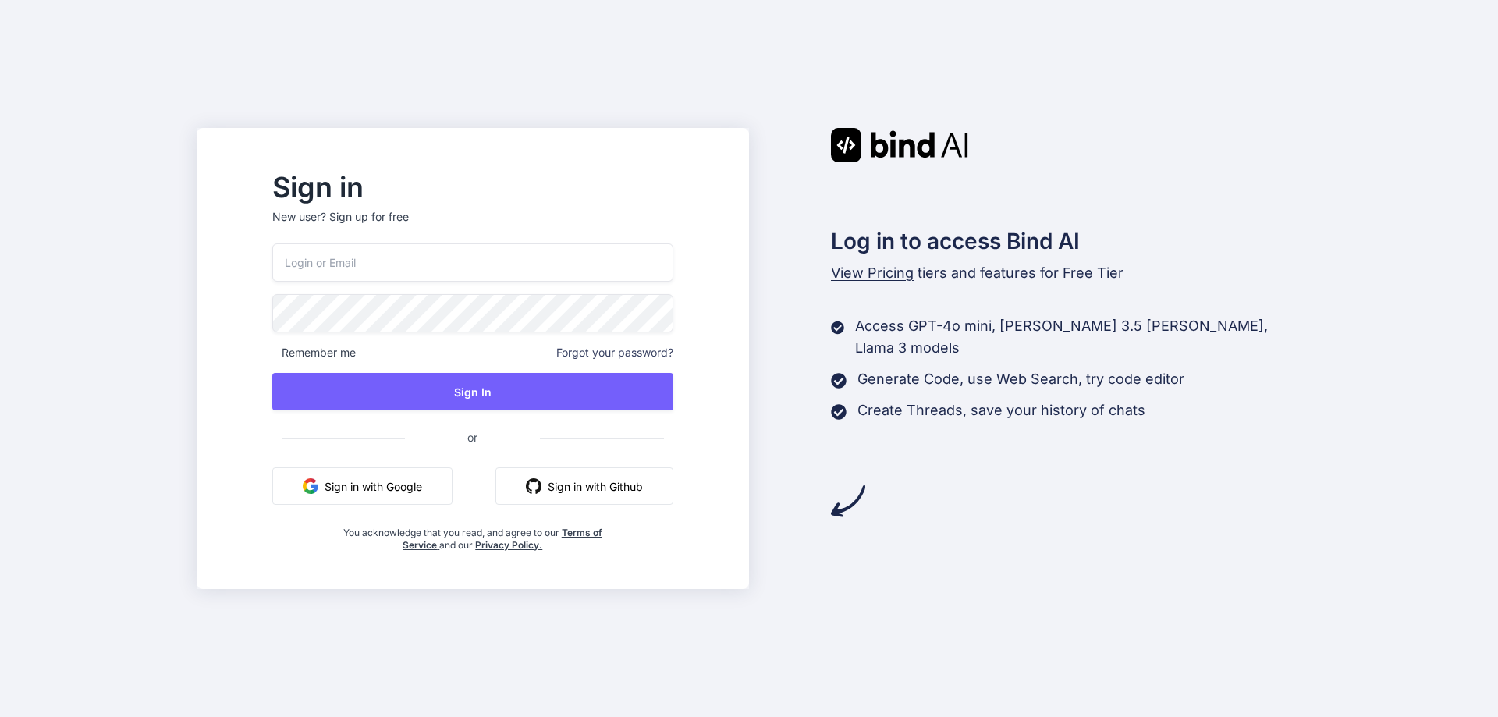  Describe the element at coordinates (1066, 273) in the screenshot. I see `p: tiers and features for Free Tier` at that location.